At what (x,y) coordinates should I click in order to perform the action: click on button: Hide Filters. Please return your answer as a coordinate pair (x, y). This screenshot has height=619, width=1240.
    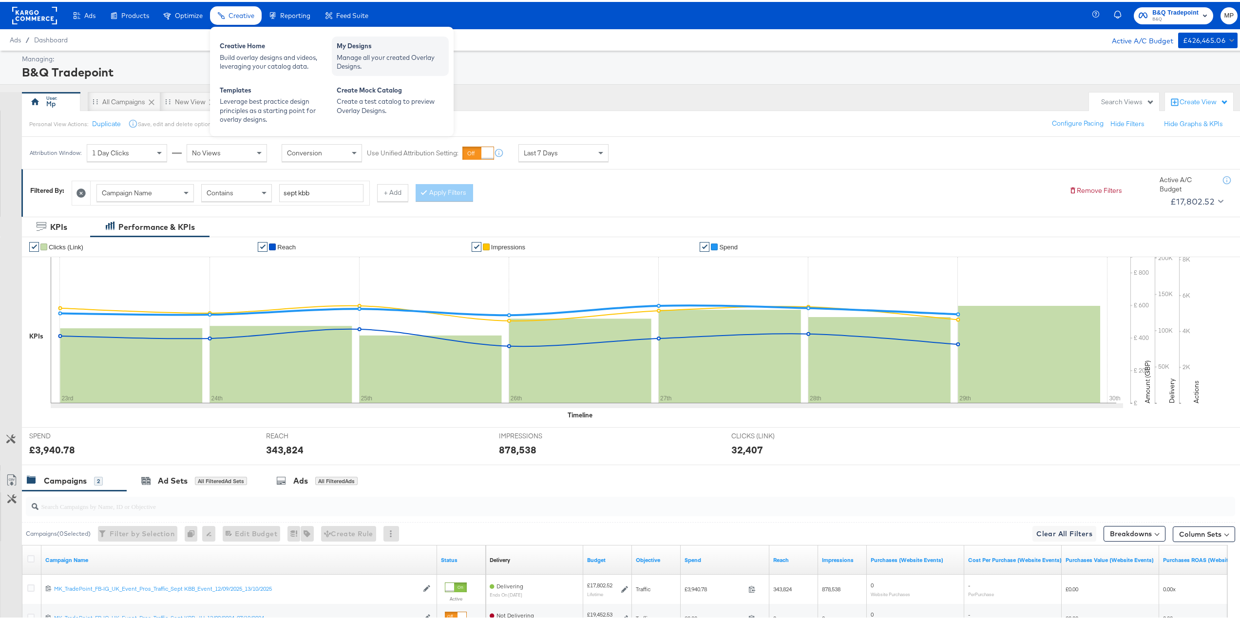
    Looking at the image, I should click on (1127, 122).